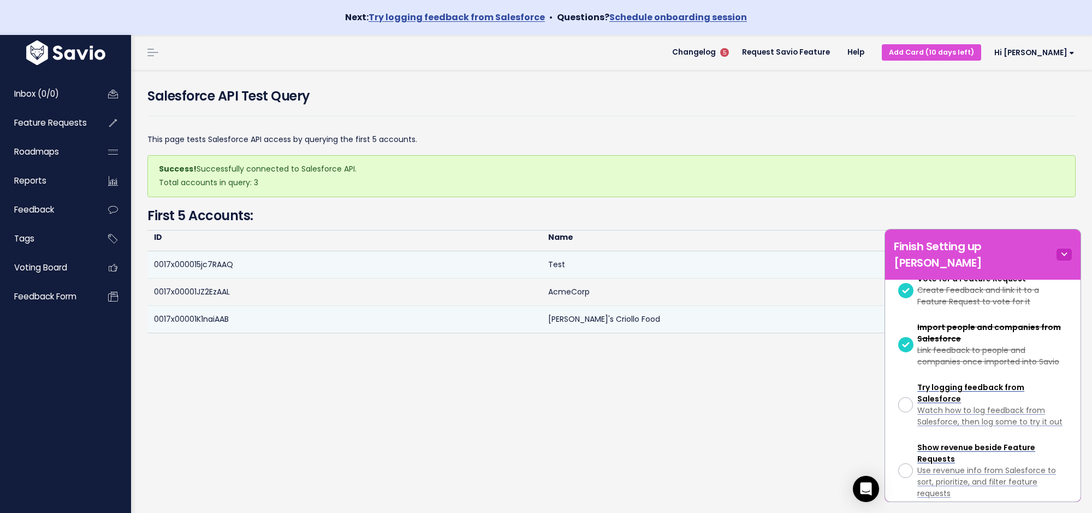 The width and height of the screenshot is (1092, 513). What do you see at coordinates (344, 319) in the screenshot?
I see `td: 0017x00001K1naiAAB` at bounding box center [344, 319].